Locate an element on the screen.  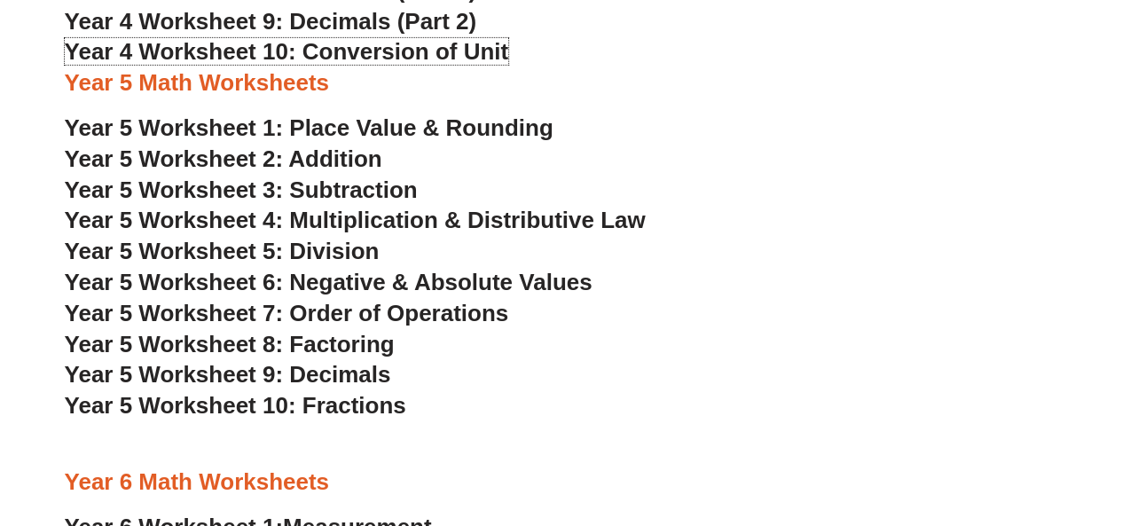
a: Year 4 Worksheet 10: Conversion of Unit is located at coordinates (287, 51).